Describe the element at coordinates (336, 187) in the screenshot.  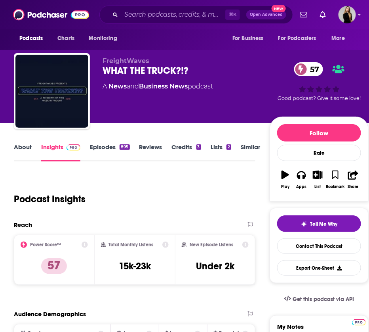
I see `div: Bookmark` at that location.